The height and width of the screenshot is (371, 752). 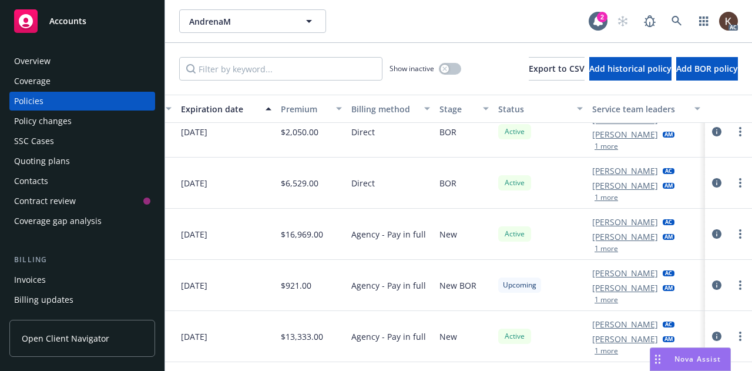 I want to click on a: Contract review, so click(x=82, y=201).